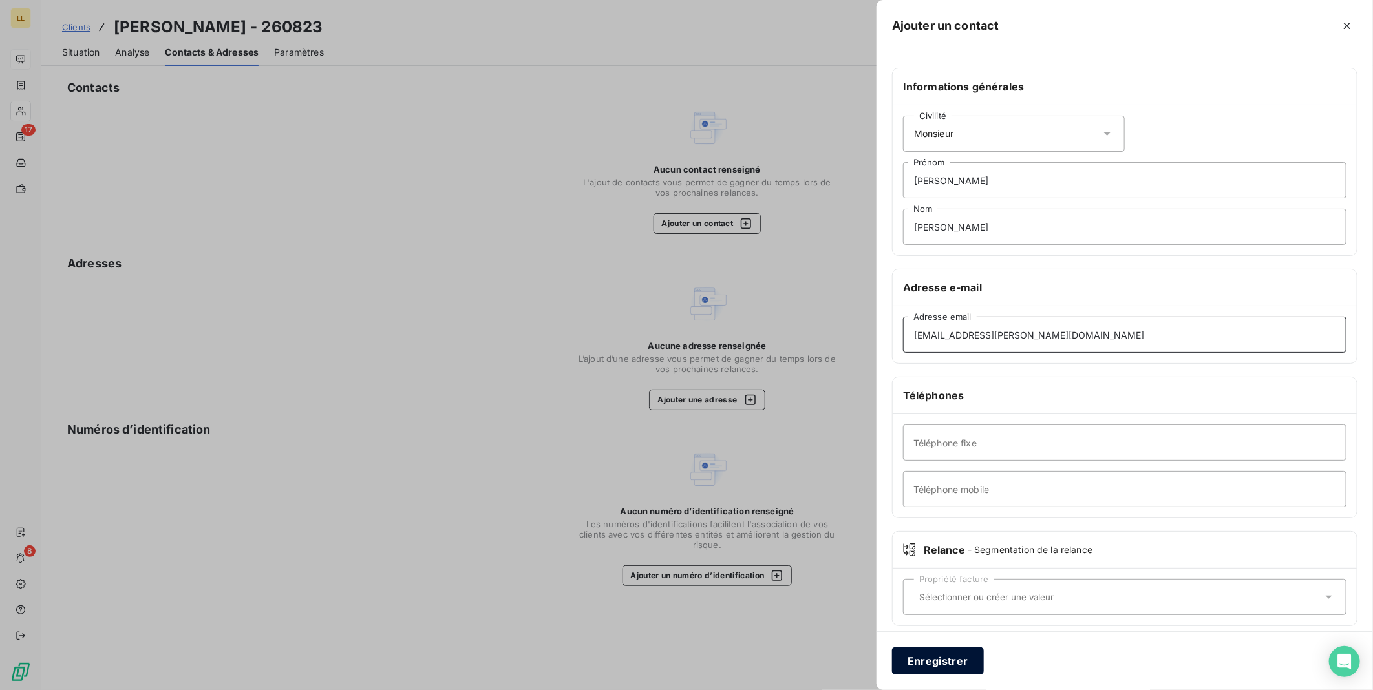 This screenshot has height=690, width=1373. What do you see at coordinates (933, 134) in the screenshot?
I see `span: Monsieur` at bounding box center [933, 134].